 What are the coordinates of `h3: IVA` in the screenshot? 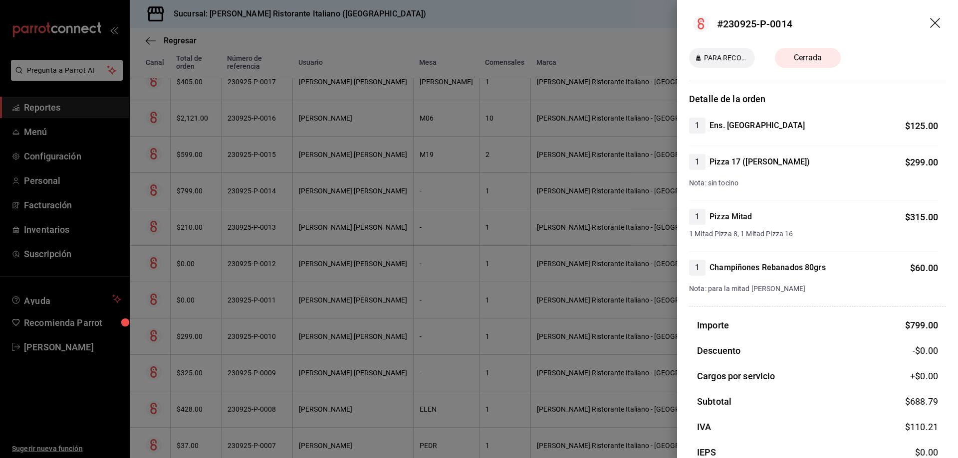 It's located at (704, 427).